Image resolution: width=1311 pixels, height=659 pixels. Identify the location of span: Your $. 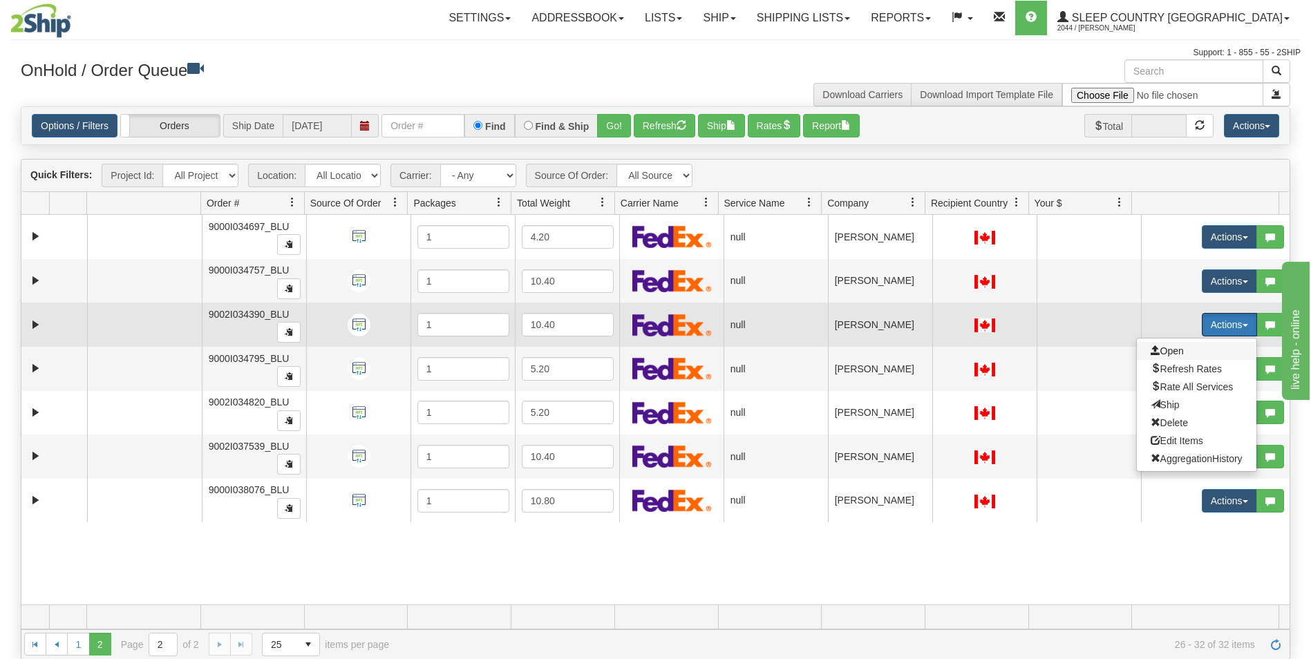
(1049, 203).